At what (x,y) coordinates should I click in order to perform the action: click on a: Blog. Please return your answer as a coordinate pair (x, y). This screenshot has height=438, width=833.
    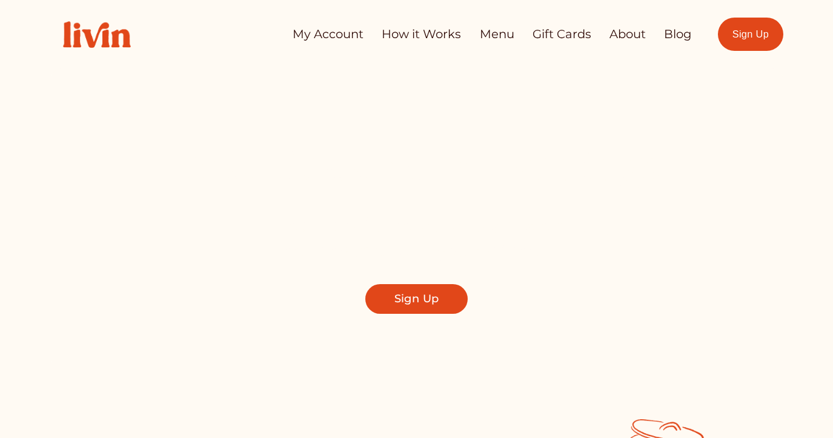
    Looking at the image, I should click on (677, 34).